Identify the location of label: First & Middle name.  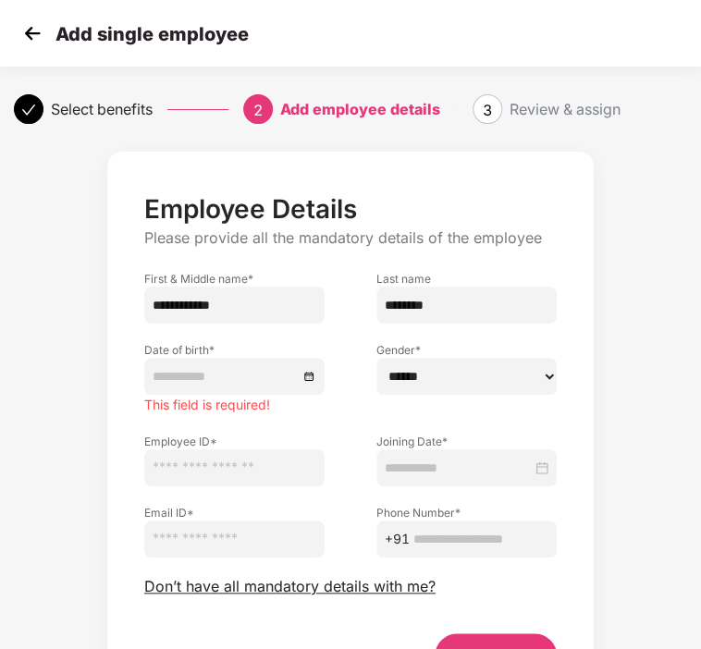
(234, 278).